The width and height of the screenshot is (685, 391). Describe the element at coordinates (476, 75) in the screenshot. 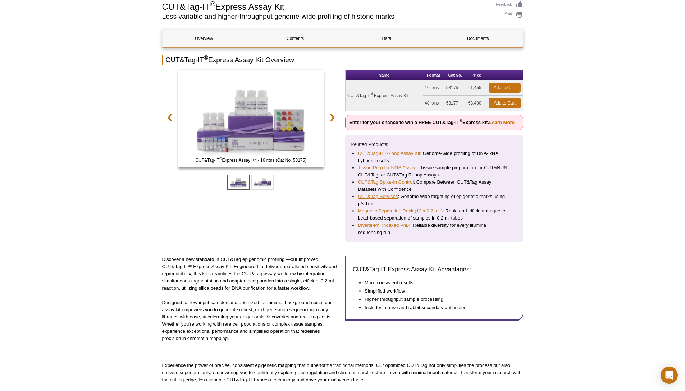

I see `th: Price` at that location.